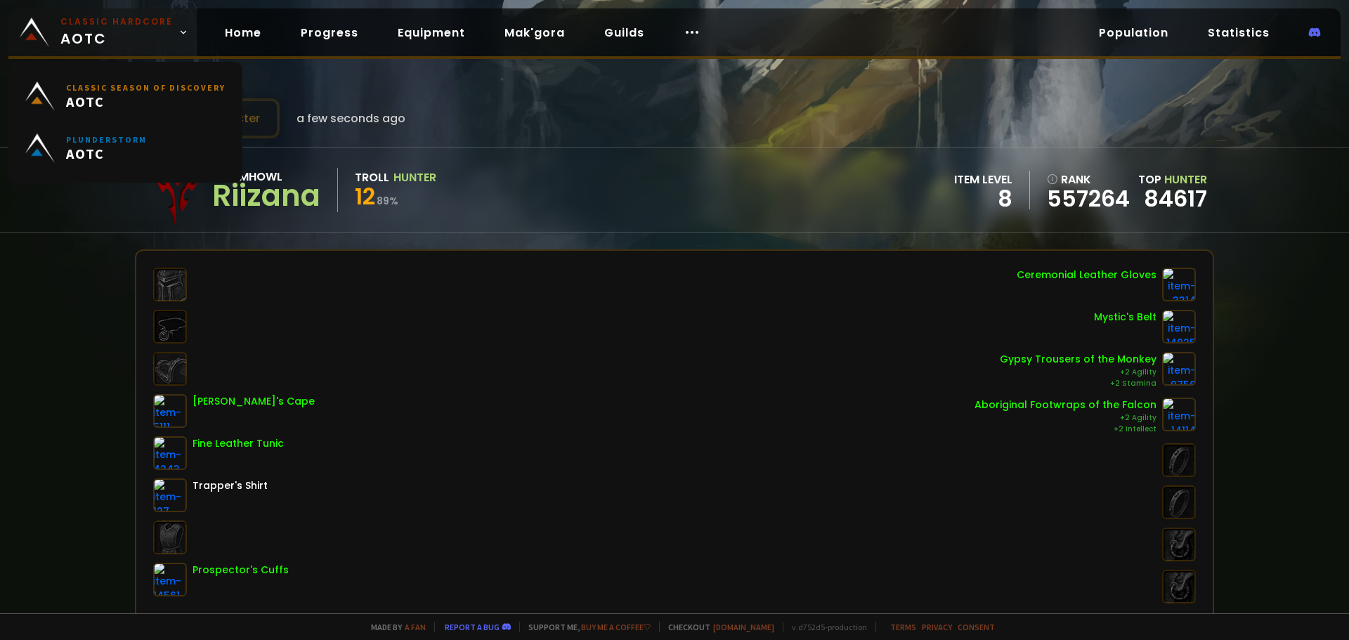 This screenshot has height=640, width=1349. I want to click on a: Population, so click(1133, 32).